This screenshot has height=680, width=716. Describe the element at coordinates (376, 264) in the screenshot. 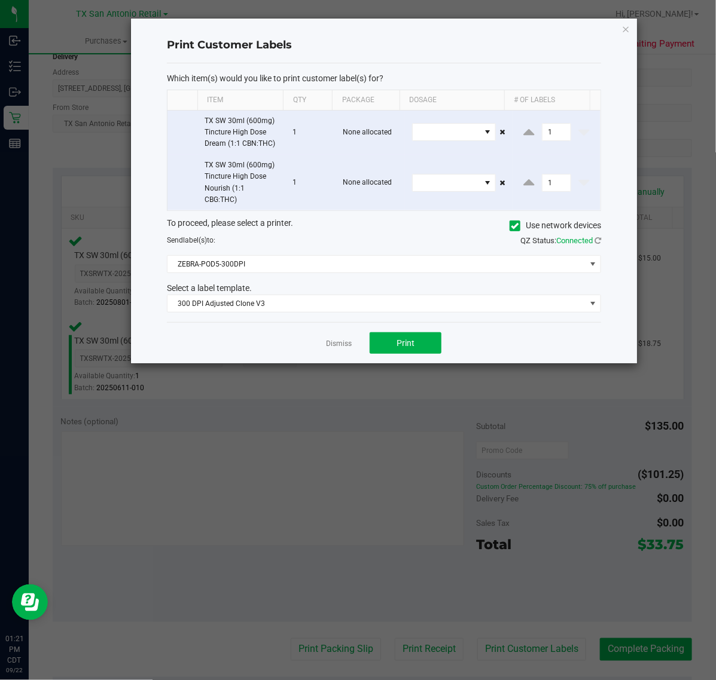

I see `span: ZEBRA-POD5-300DPI` at that location.